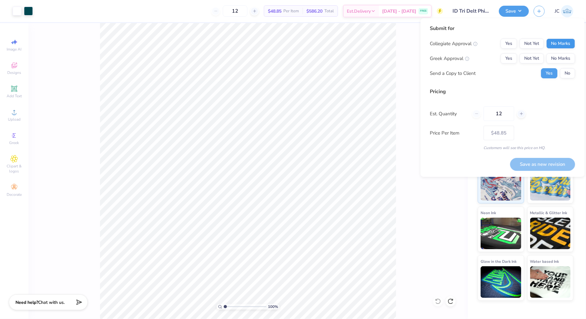 The image size is (586, 319). What do you see at coordinates (549, 212) in the screenshot?
I see `span: Metallic & Glitter Ink` at bounding box center [549, 212].